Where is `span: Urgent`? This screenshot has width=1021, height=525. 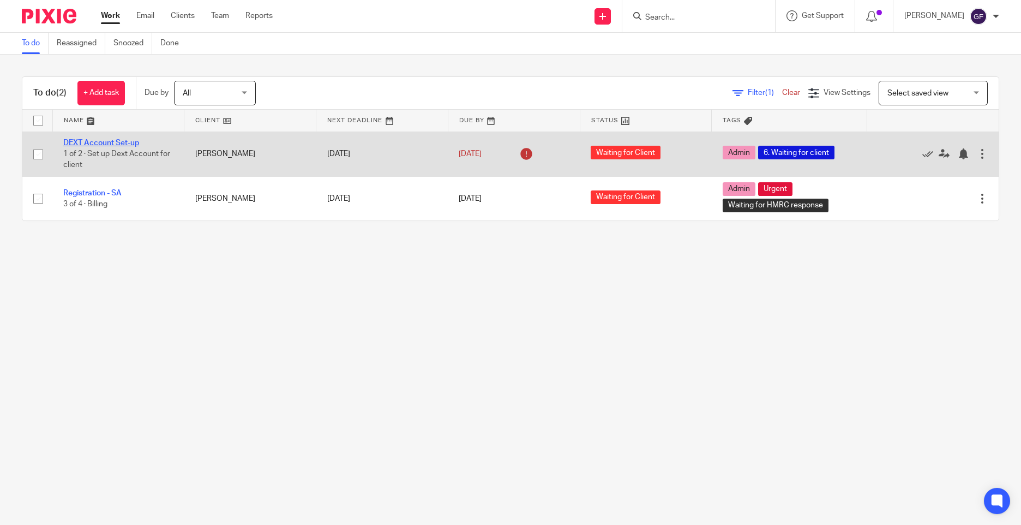
span: Urgent is located at coordinates (775, 189).